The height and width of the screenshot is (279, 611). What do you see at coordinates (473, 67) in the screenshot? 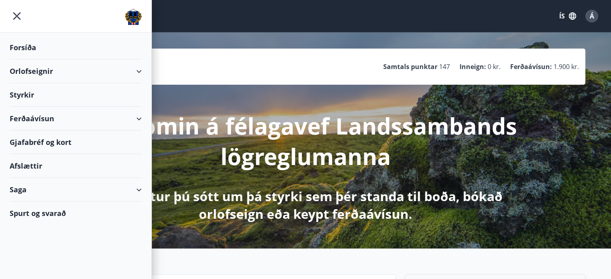
I see `p: Inneign :` at bounding box center [473, 67].